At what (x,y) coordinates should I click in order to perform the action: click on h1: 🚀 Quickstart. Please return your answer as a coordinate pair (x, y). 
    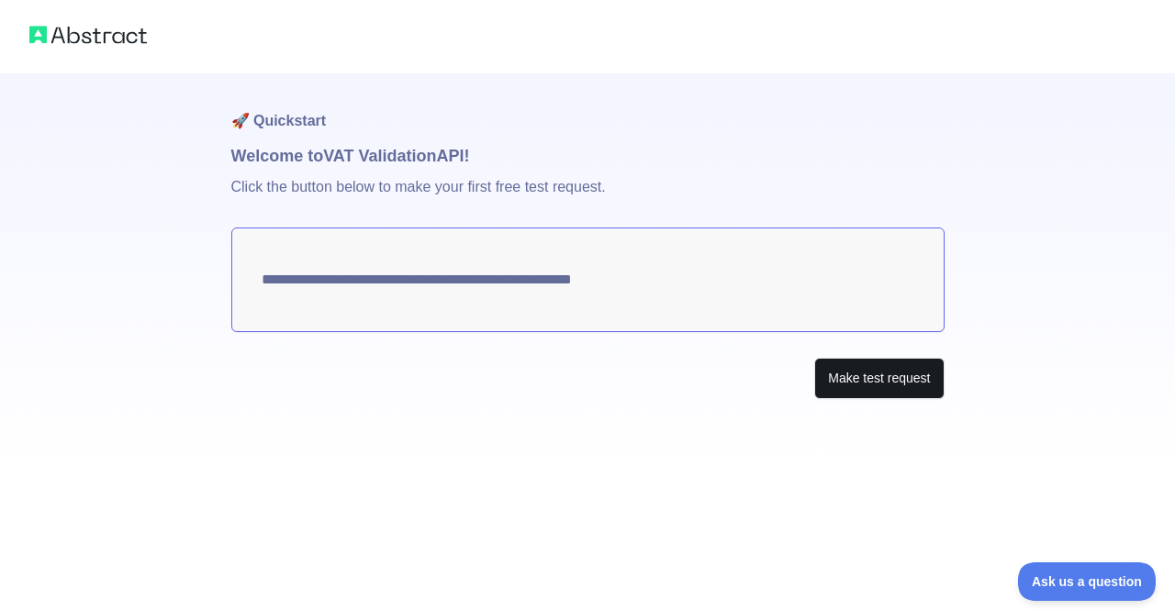
    Looking at the image, I should click on (587, 108).